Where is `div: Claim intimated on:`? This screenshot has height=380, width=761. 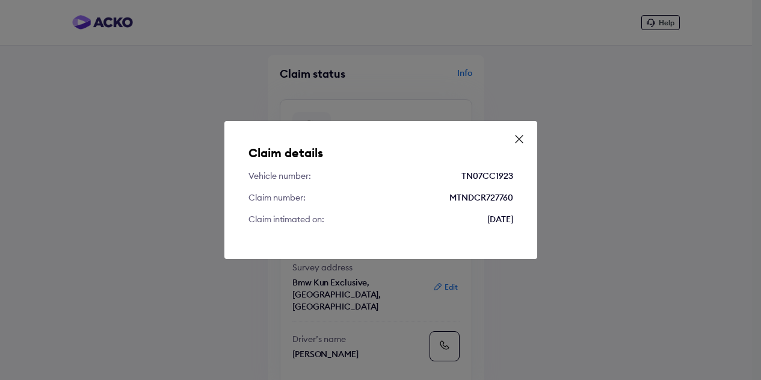
div: Claim intimated on: is located at coordinates (286, 219).